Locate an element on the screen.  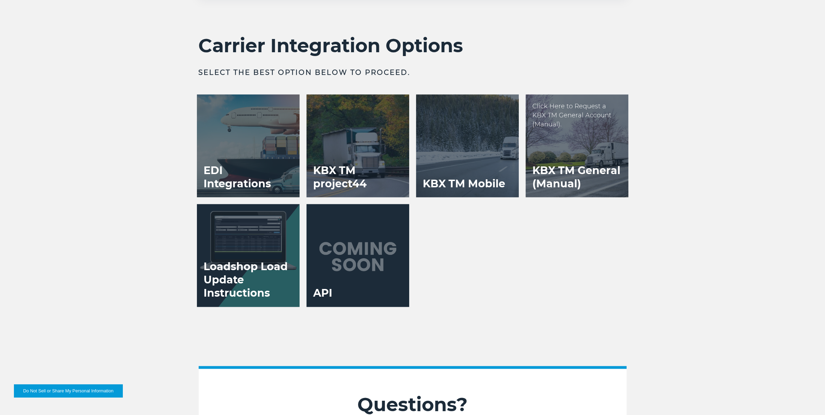
h2: Carrier Integration Options is located at coordinates (412, 46).